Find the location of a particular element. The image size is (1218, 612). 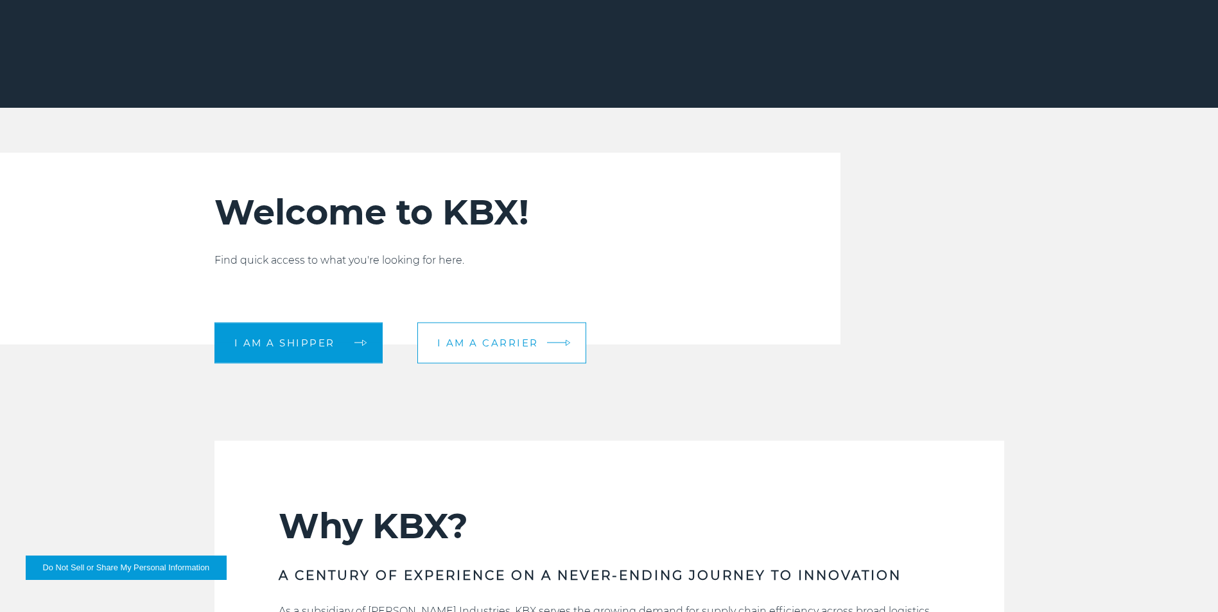

a: I am a carrier arrow arrow is located at coordinates (501, 343).